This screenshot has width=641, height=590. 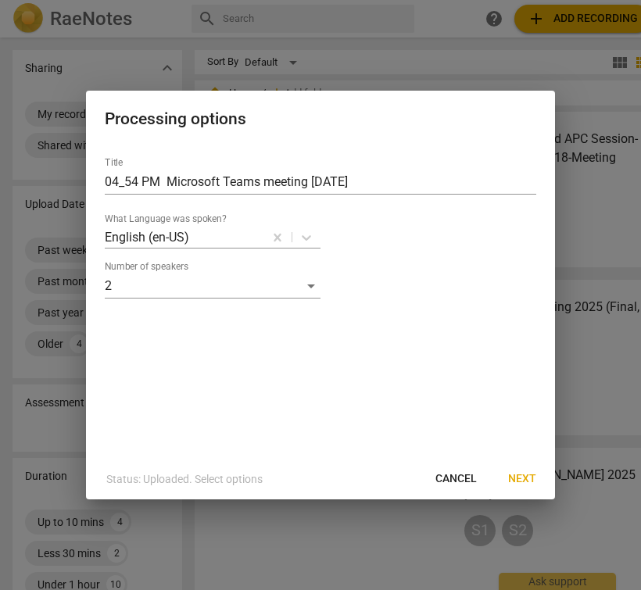 I want to click on button: Cancel, so click(x=456, y=479).